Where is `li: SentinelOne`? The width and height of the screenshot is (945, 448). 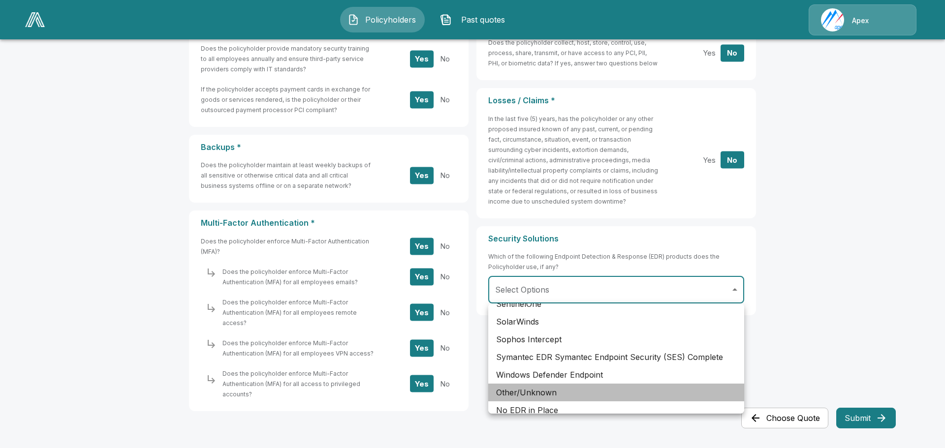
li: SentinelOne is located at coordinates (616, 304).